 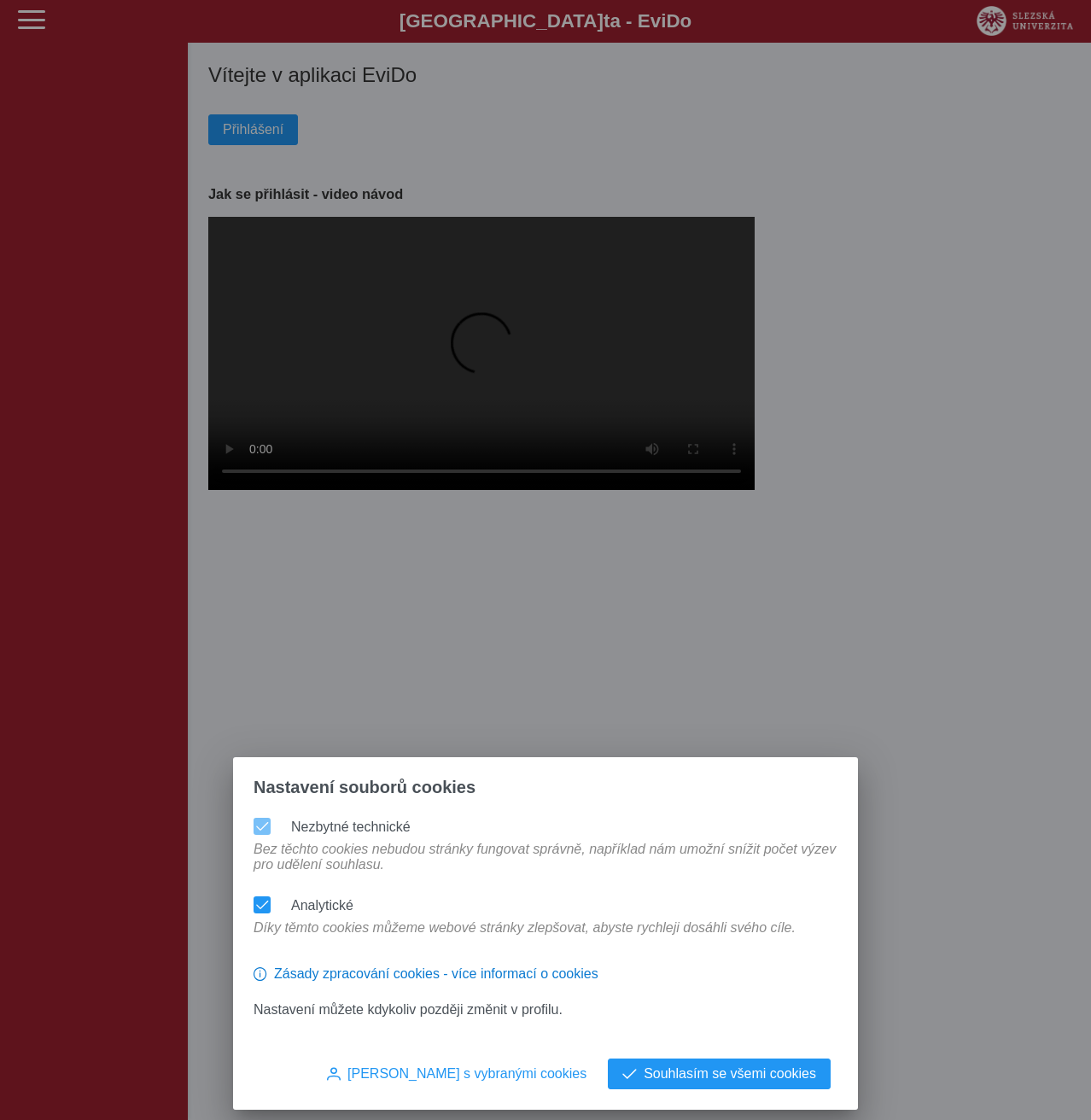 I want to click on div: Bez těchto cookies nebudou stránky fungovat správně, například nám umožní snížit počet výzev pro ..., so click(x=546, y=866).